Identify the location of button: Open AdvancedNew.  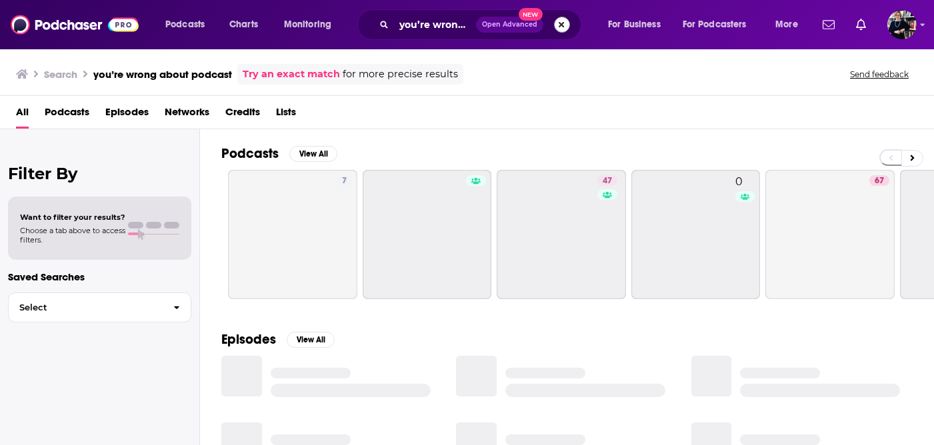
(509, 25).